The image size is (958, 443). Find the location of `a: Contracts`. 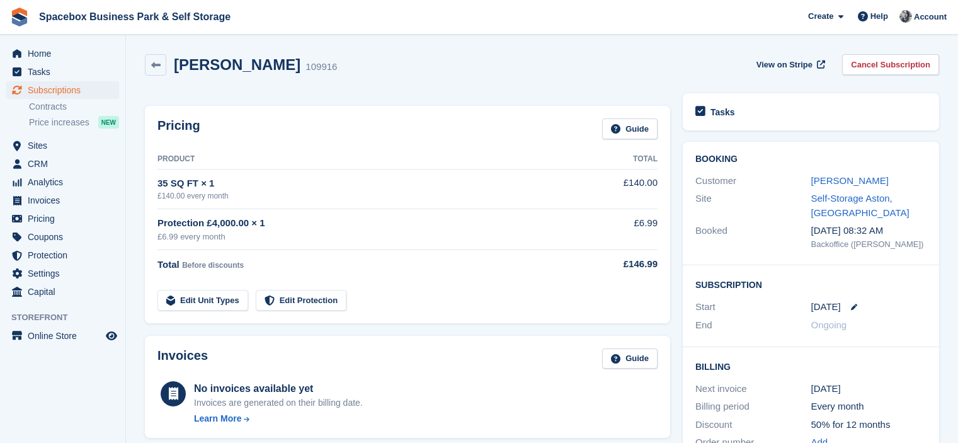

a: Contracts is located at coordinates (74, 106).